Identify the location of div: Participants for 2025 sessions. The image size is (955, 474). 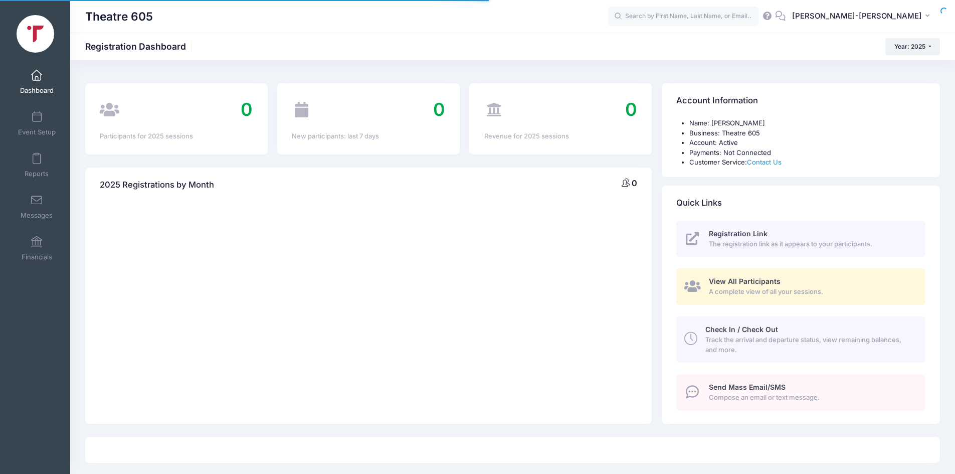
(176, 136).